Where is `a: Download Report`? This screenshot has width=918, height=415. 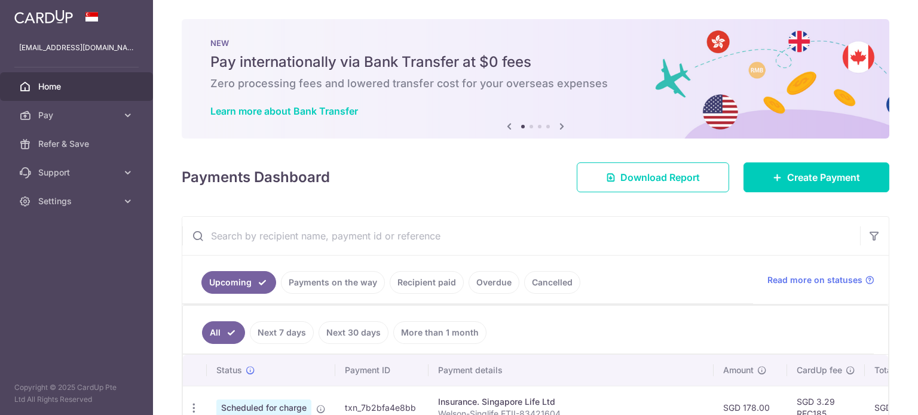 a: Download Report is located at coordinates (652, 177).